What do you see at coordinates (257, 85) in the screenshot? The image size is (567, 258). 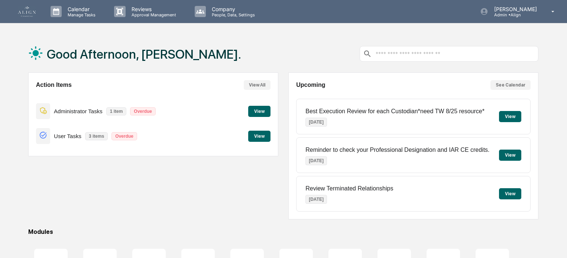 I see `button: View All` at bounding box center [257, 85].